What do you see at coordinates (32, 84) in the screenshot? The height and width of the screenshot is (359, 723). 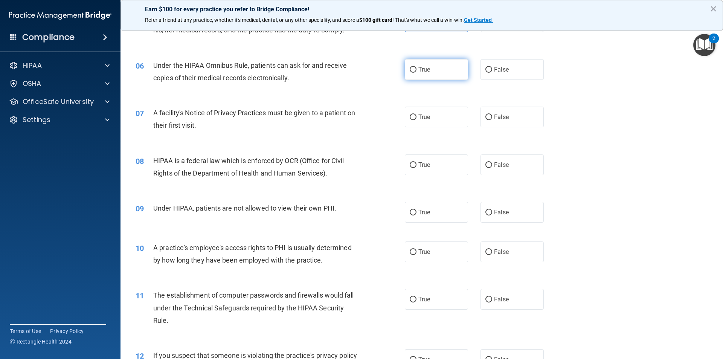 I see `p: OSHA` at bounding box center [32, 84].